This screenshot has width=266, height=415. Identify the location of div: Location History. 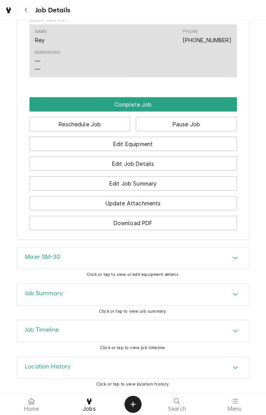
(133, 368).